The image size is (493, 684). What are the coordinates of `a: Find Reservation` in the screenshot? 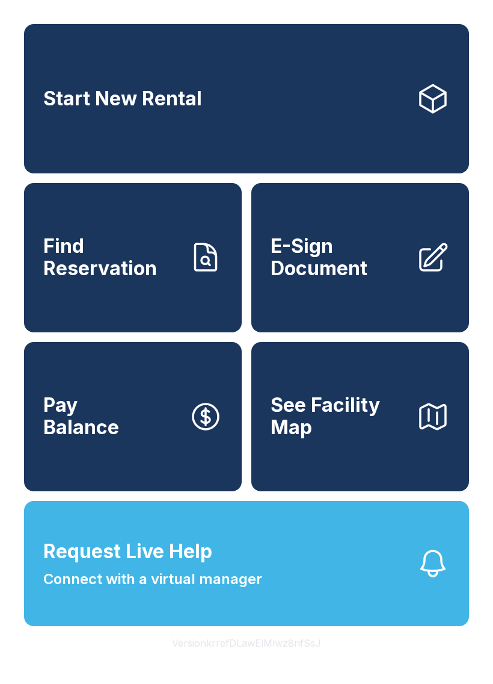 It's located at (133, 258).